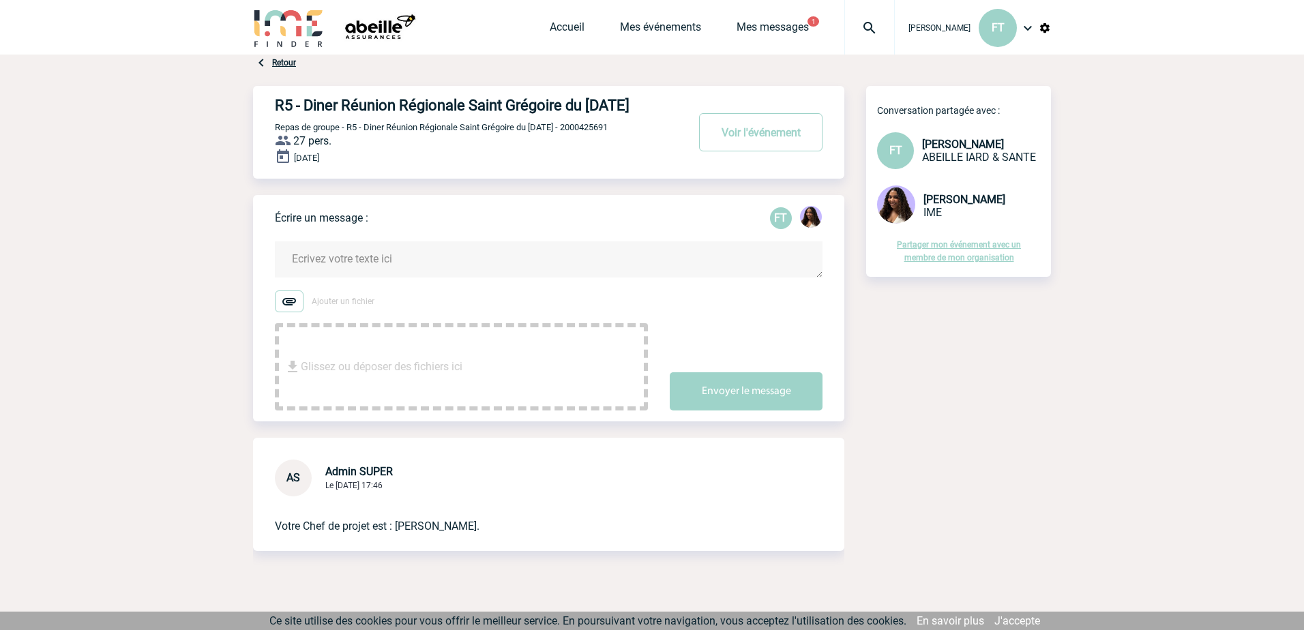  Describe the element at coordinates (312, 140) in the screenshot. I see `span: 27 pers.` at that location.